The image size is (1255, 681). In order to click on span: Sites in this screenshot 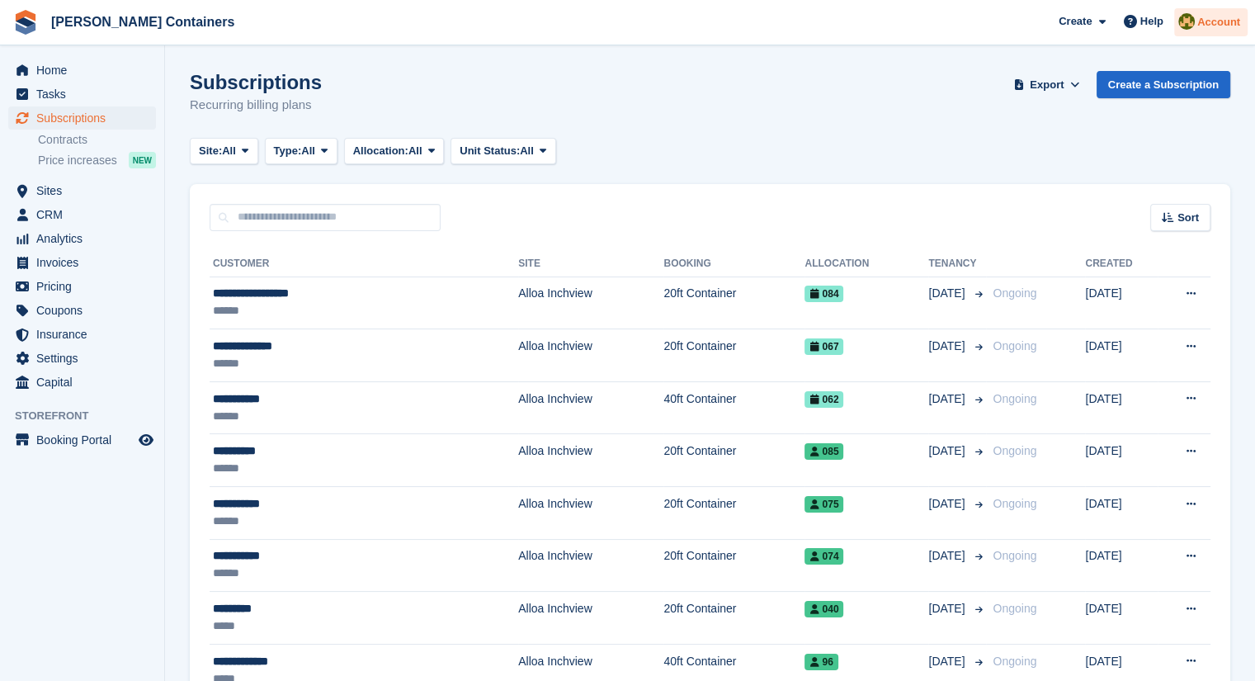, I will do `click(86, 191)`.